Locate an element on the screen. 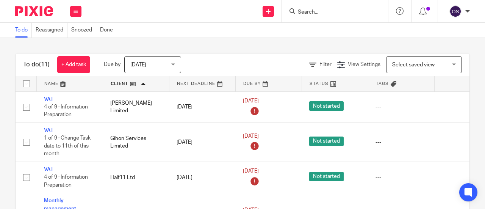 Image resolution: width=485 pixels, height=209 pixels. img: Pixie is located at coordinates (34, 11).